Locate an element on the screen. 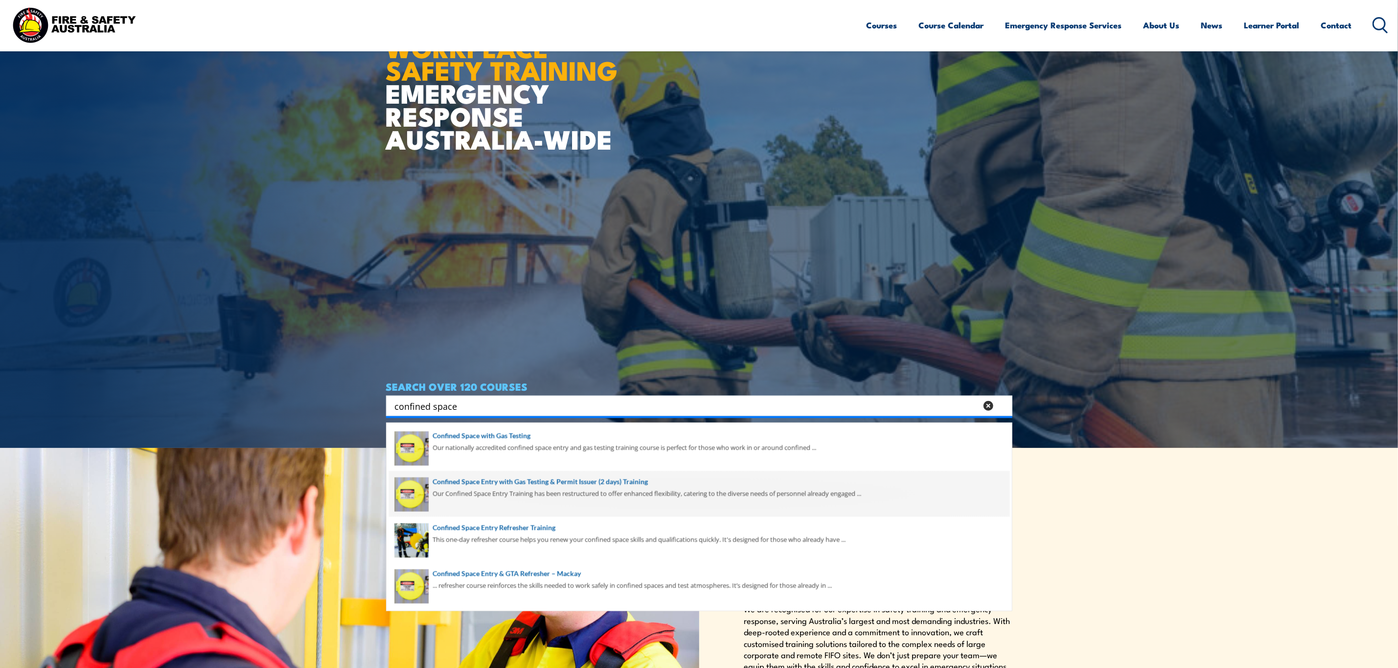  a: About Us is located at coordinates (1161, 25).